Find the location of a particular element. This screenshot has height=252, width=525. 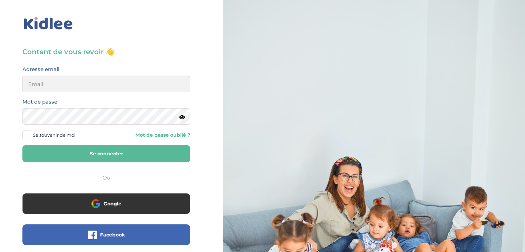

span: Ou is located at coordinates (106, 178).